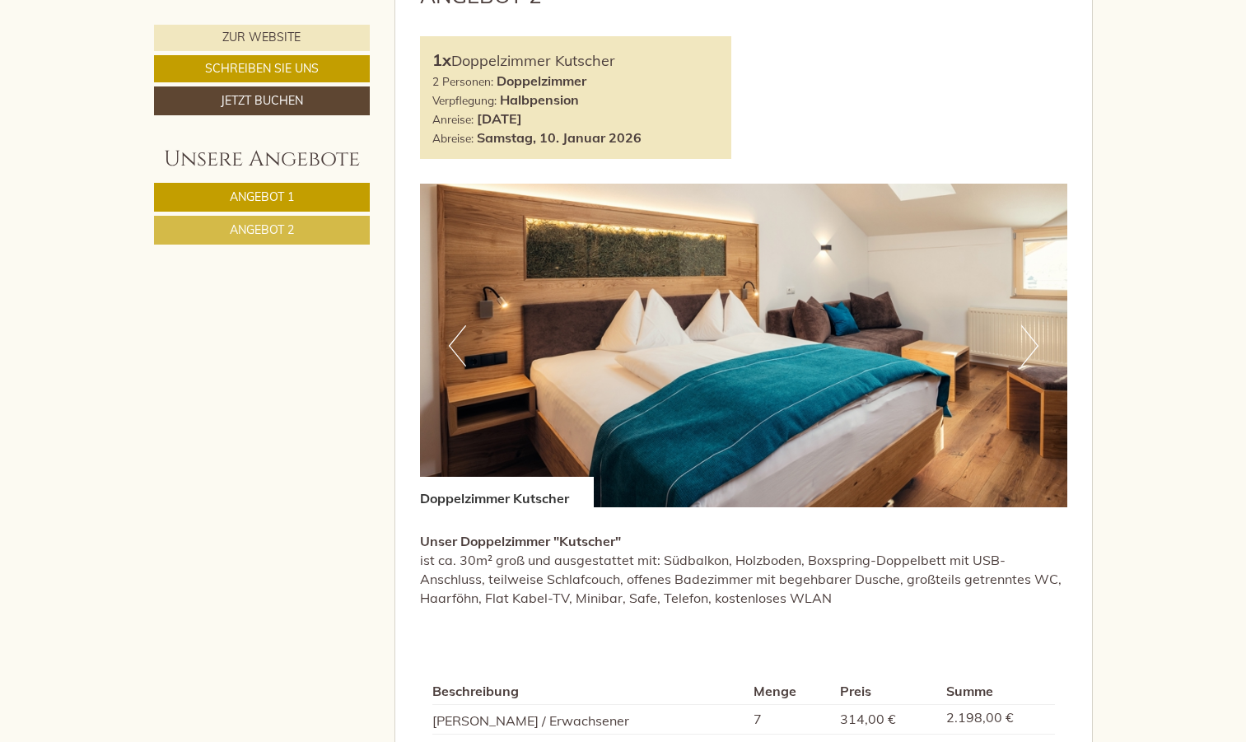  I want to click on th: Beschreibung, so click(590, 691).